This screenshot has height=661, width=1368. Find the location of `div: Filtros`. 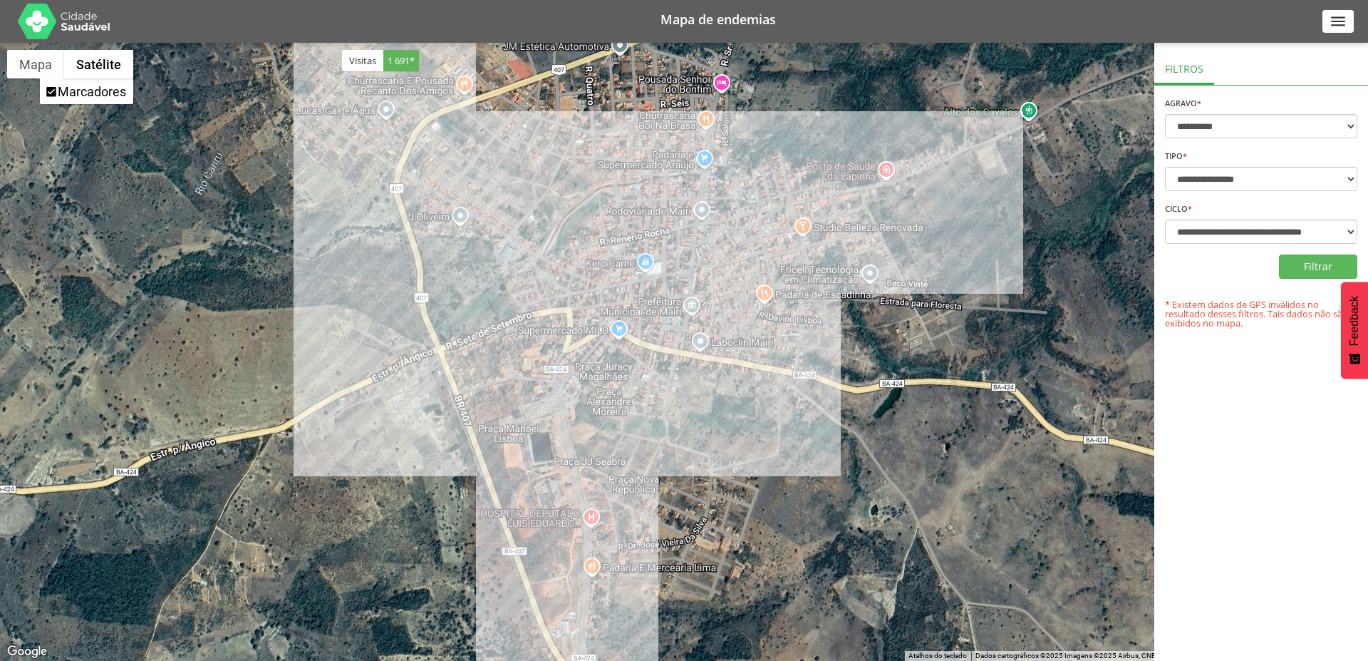

div: Filtros is located at coordinates (1184, 67).